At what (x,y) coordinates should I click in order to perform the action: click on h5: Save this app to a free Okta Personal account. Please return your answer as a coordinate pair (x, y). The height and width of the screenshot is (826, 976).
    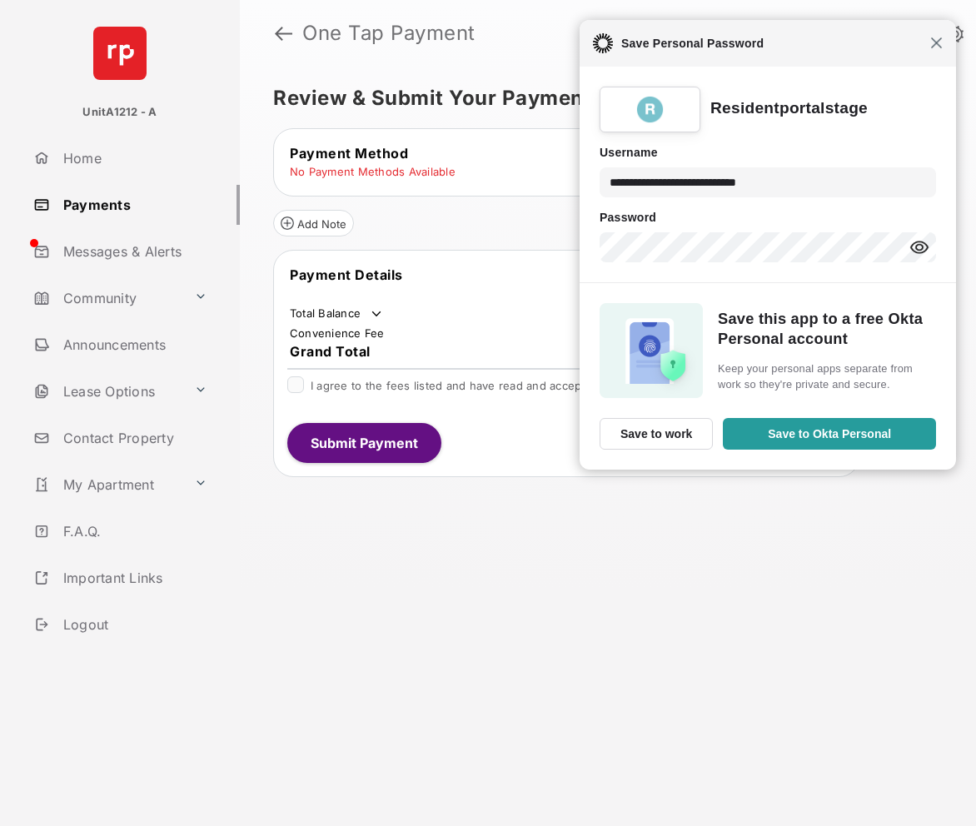
    Looking at the image, I should click on (824, 328).